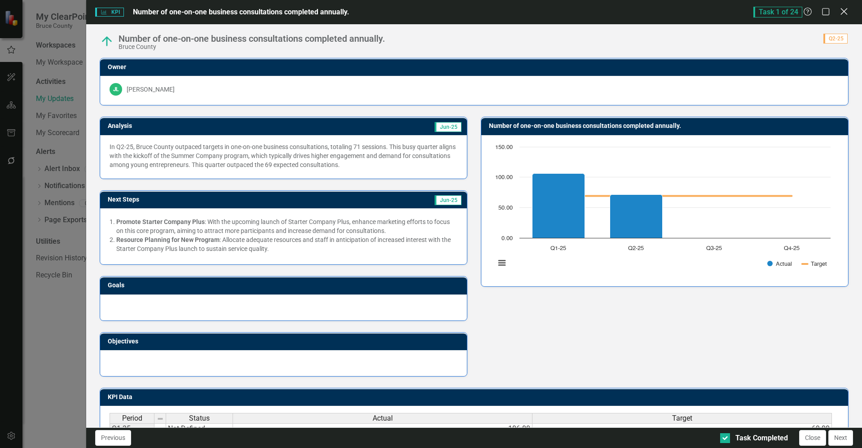 The height and width of the screenshot is (448, 862). Describe the element at coordinates (283, 156) in the screenshot. I see `p: In Q2-25, Bruce County outpaced targets in one-on-one business consultations, totaling 71 session...` at that location.